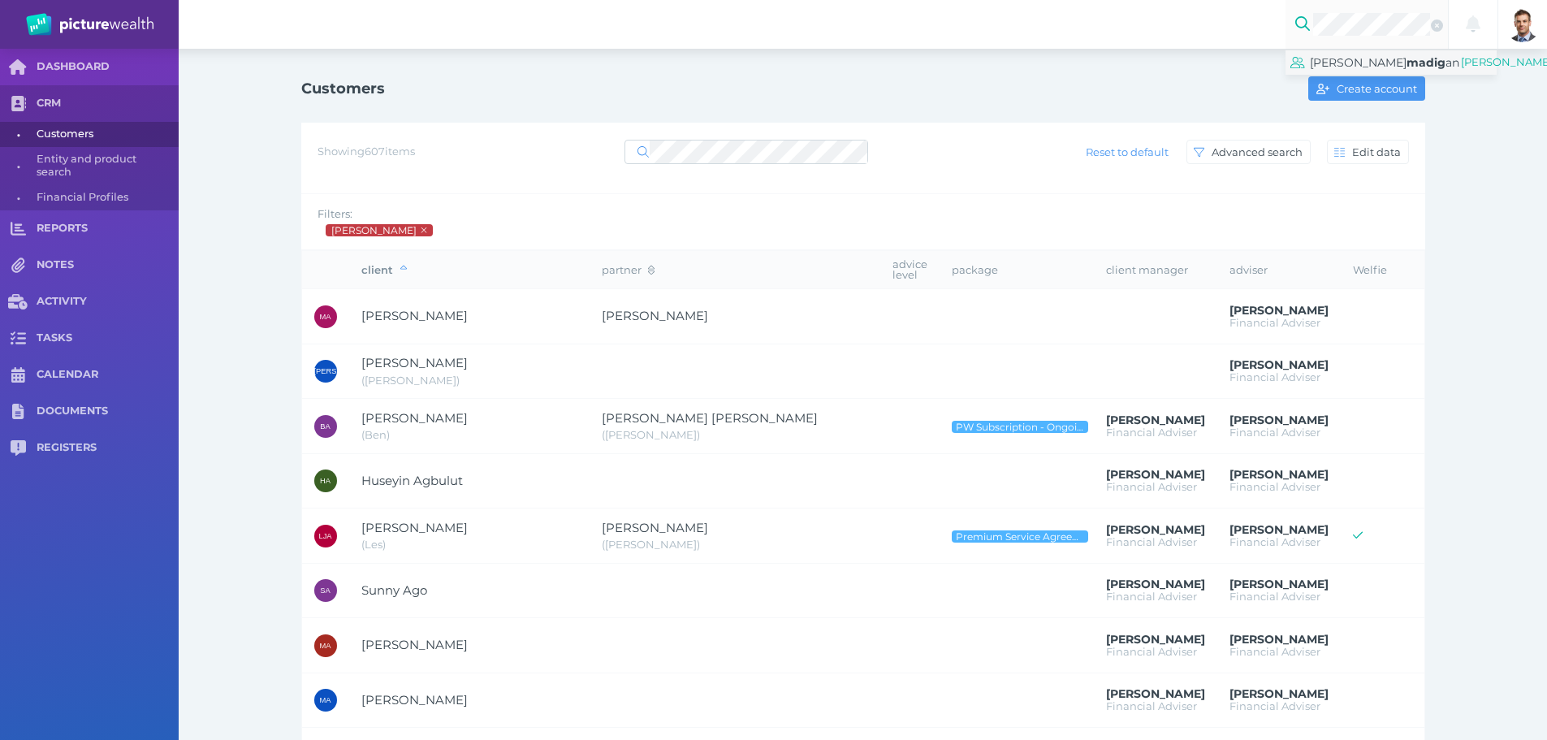  What do you see at coordinates (412, 480) in the screenshot?
I see `span: Huseyin Agbulut` at bounding box center [412, 480].